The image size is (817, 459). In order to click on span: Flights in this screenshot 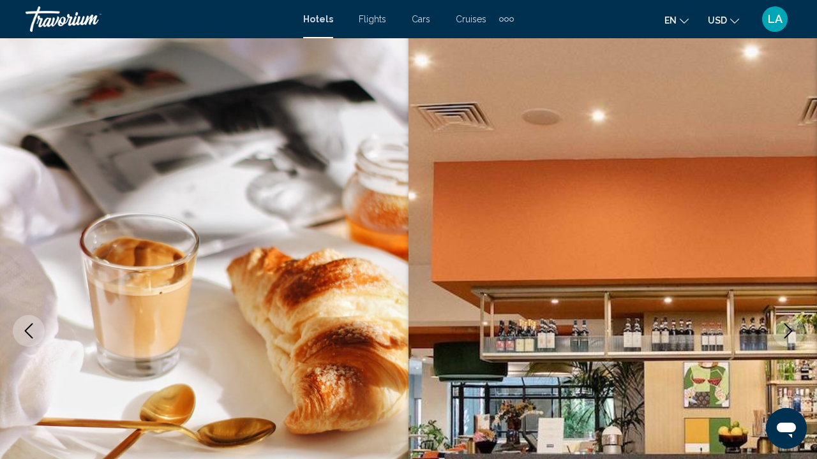, I will do `click(372, 19)`.